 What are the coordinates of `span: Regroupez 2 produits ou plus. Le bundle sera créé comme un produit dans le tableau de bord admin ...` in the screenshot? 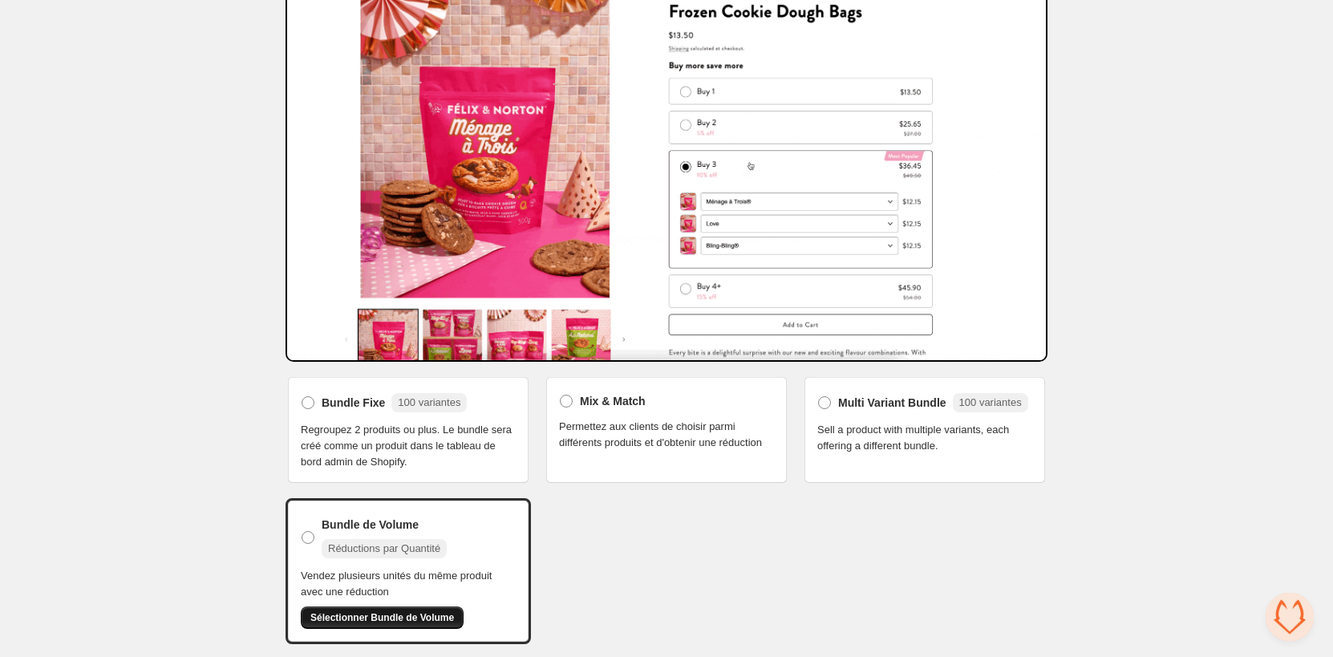 It's located at (408, 446).